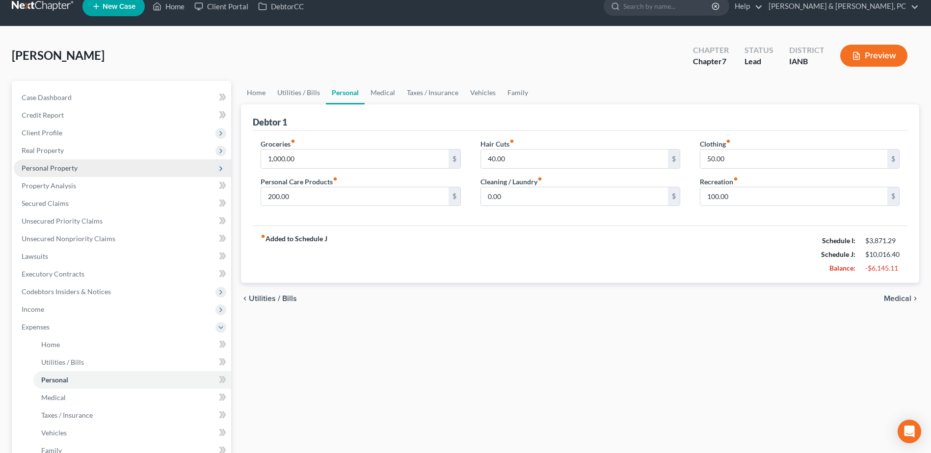 Image resolution: width=931 pixels, height=453 pixels. I want to click on span: Secured Claims, so click(45, 203).